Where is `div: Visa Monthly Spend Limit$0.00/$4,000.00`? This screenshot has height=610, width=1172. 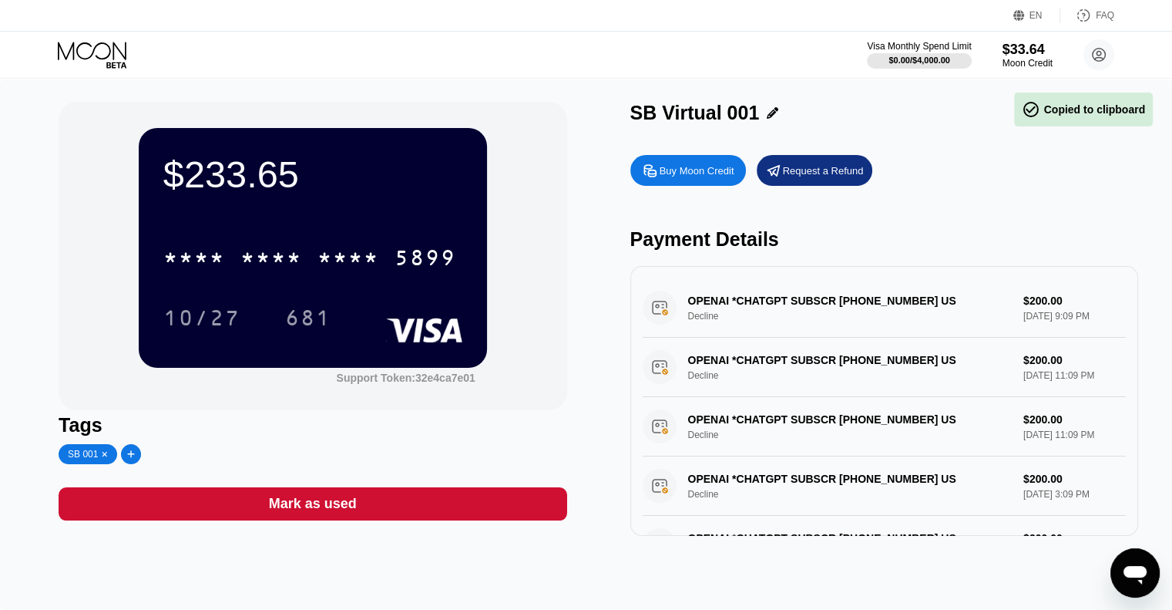 div: Visa Monthly Spend Limit$0.00/$4,000.00 is located at coordinates (919, 55).